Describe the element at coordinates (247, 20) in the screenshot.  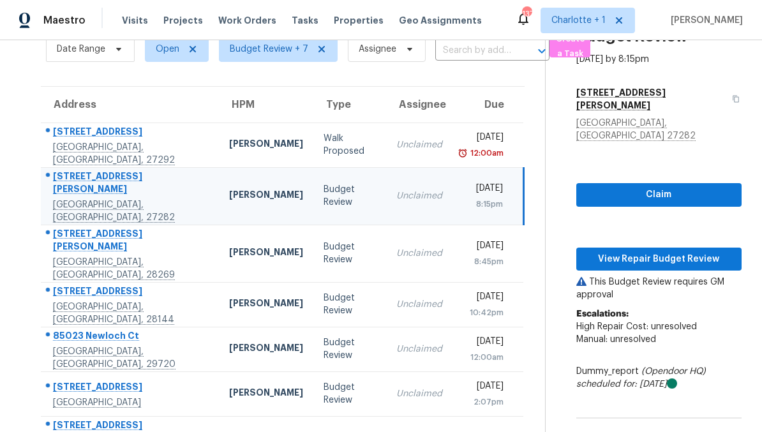
I see `span: Work Orders` at that location.